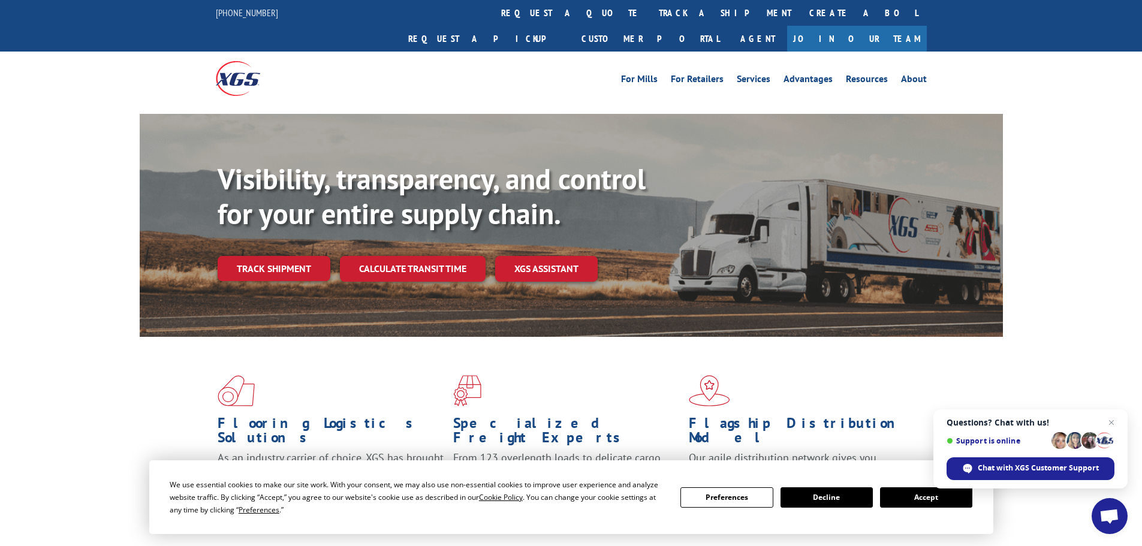  I want to click on a: About, so click(914, 81).